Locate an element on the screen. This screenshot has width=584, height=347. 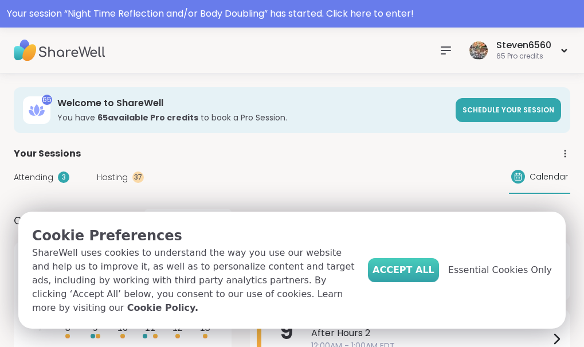
div: 37 is located at coordinates (138, 177).